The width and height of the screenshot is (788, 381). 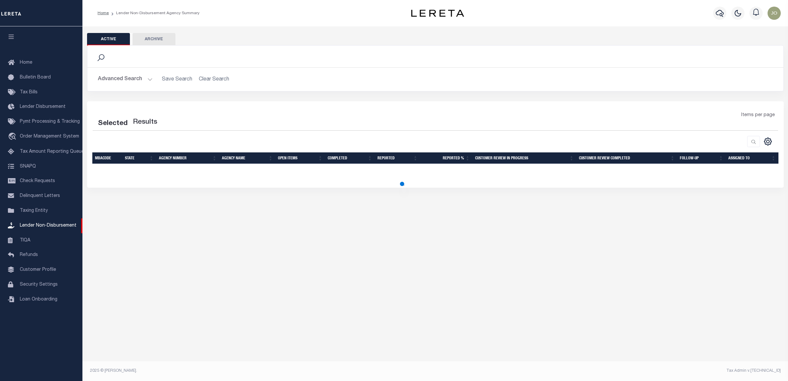 What do you see at coordinates (300, 158) in the screenshot?
I see `th: Open Items` at bounding box center [300, 158].